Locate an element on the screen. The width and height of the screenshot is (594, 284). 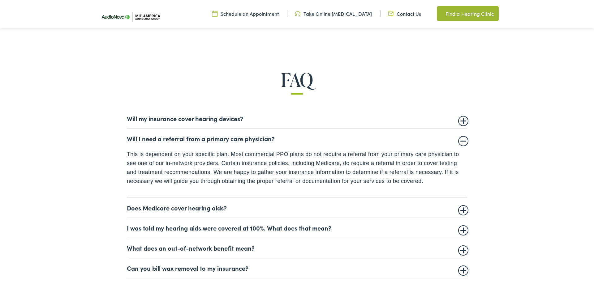
summary: Does Medicare cover hearing aids? is located at coordinates (297, 208).